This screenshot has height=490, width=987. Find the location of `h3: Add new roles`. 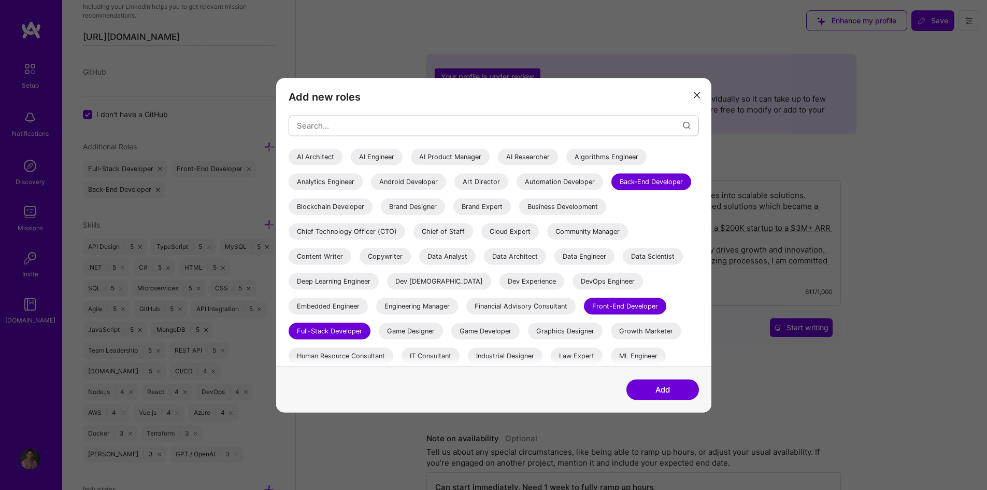

h3: Add new roles is located at coordinates (494, 96).